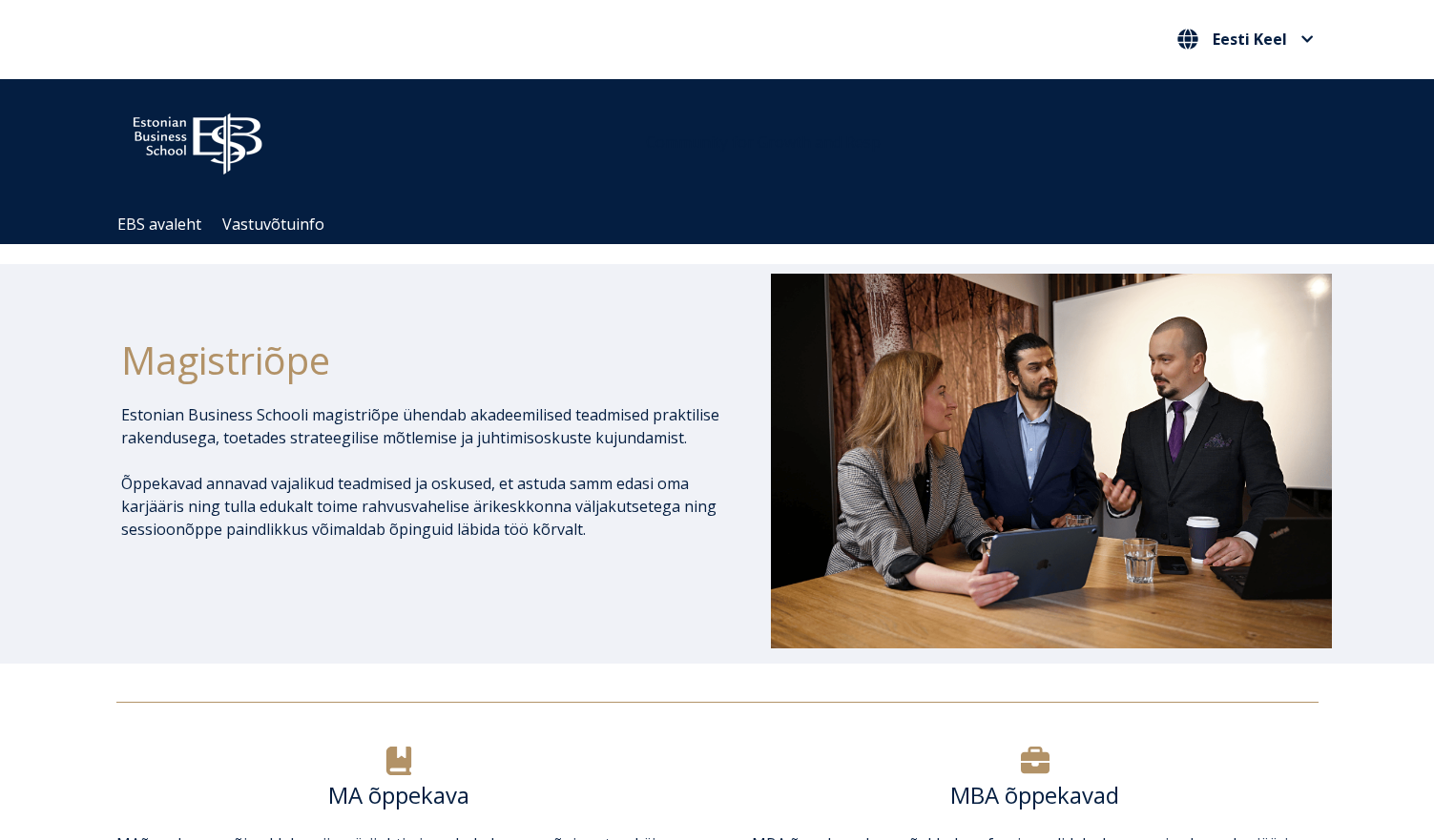 The height and width of the screenshot is (840, 1434). What do you see at coordinates (1052, 461) in the screenshot?
I see `img: DSC_1073` at bounding box center [1052, 461].